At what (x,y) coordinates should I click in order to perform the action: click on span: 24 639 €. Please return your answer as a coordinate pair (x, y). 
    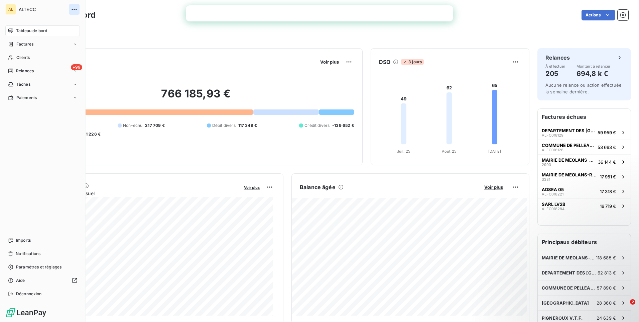
    Looking at the image, I should click on (607, 318).